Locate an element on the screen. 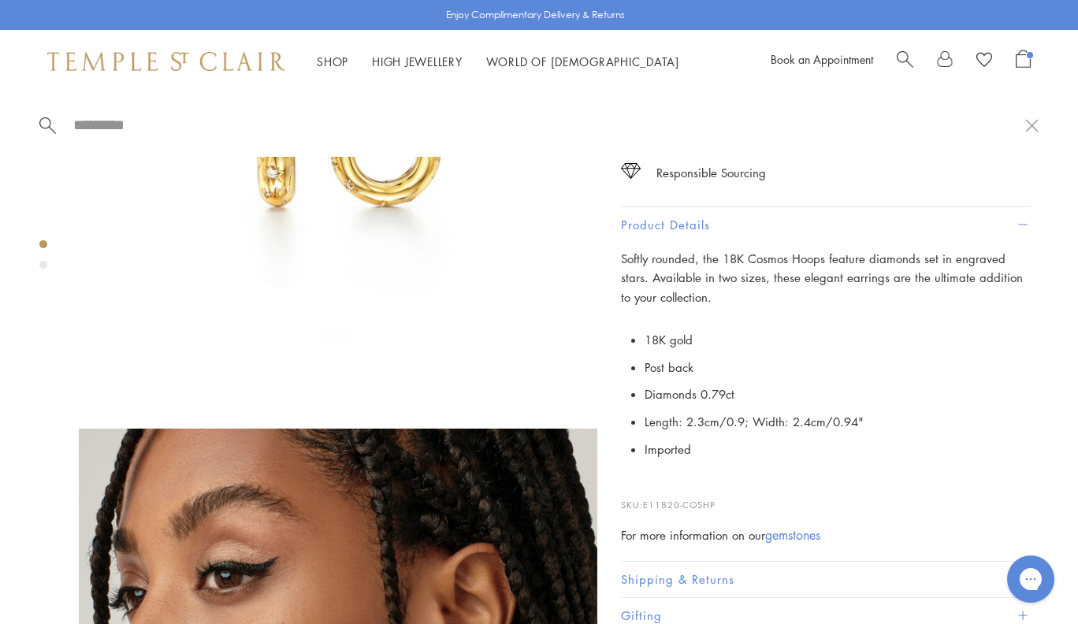  p: Enjoy Complimentary Delivery & Returns is located at coordinates (535, 15).